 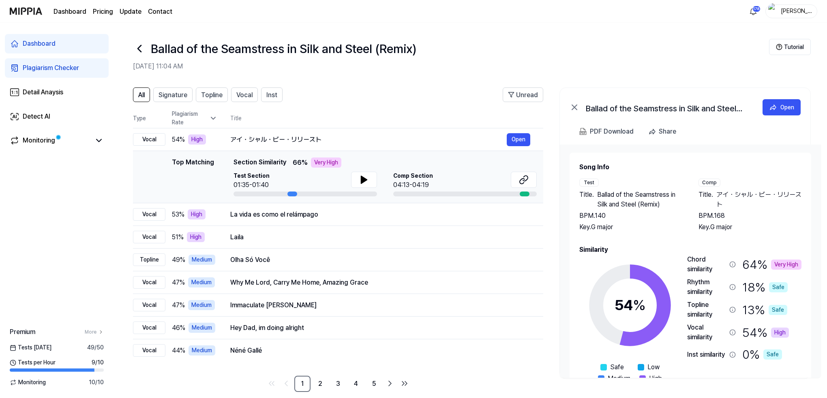 What do you see at coordinates (130, 12) in the screenshot?
I see `a: Update` at bounding box center [130, 12].